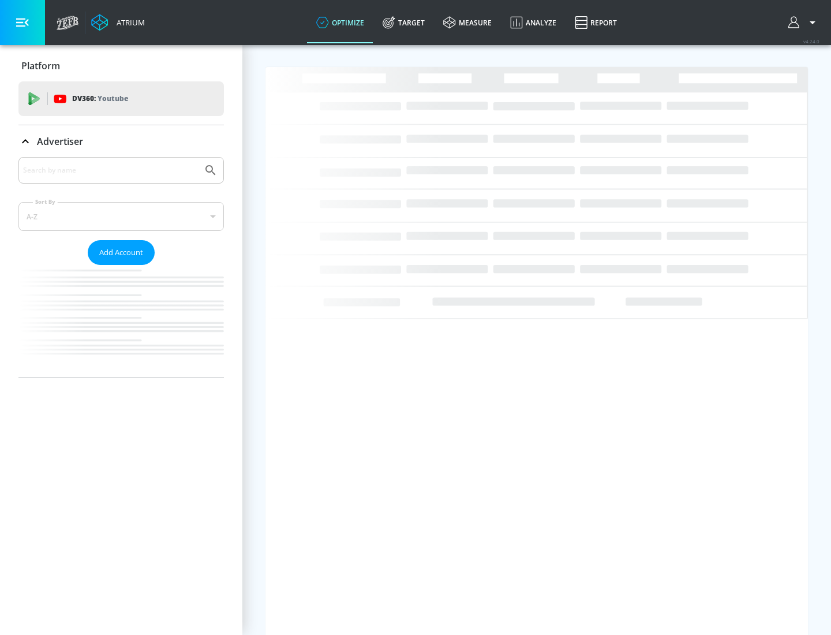  I want to click on p: Platform, so click(40, 66).